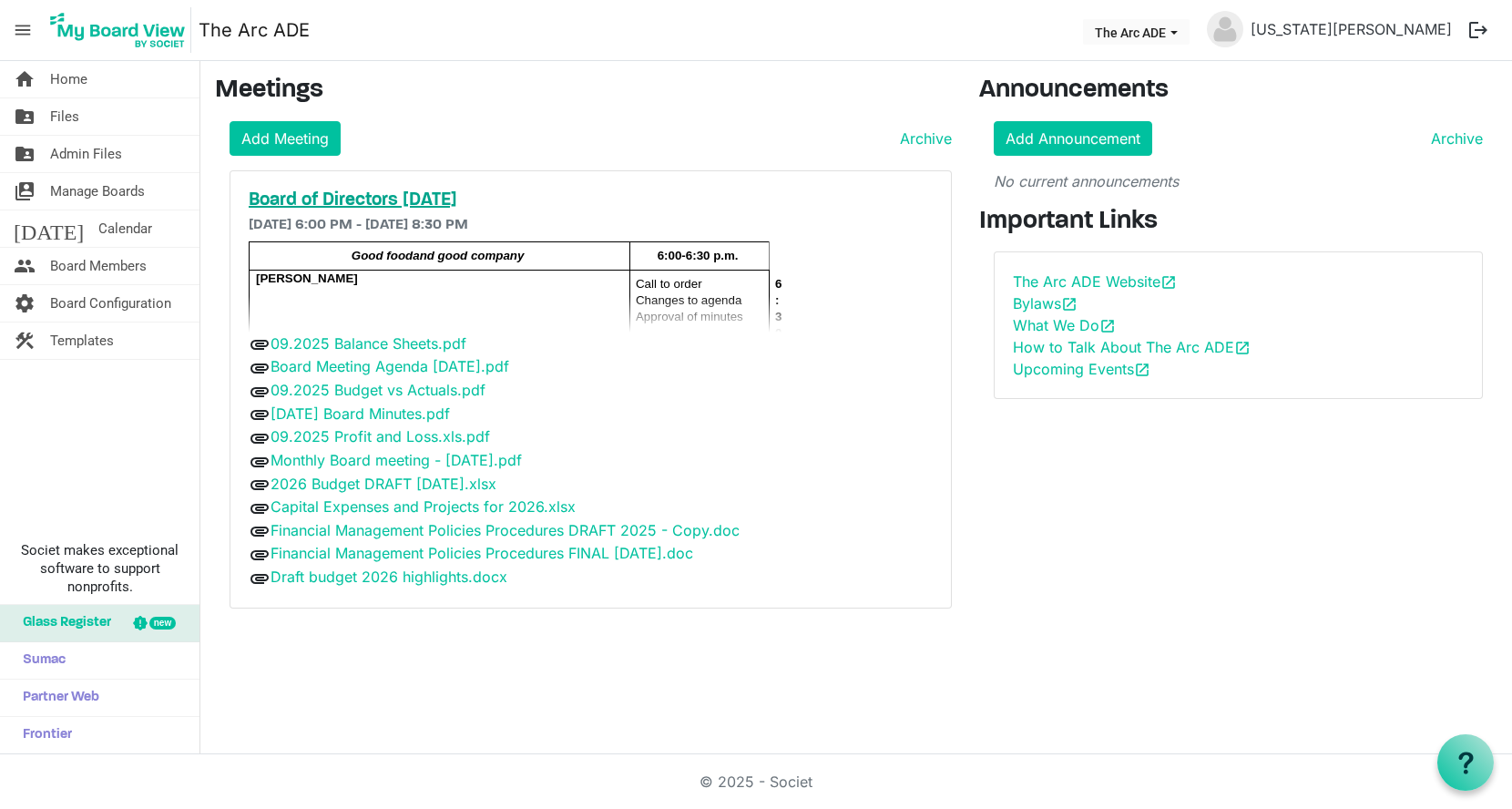  Describe the element at coordinates (389, 576) in the screenshot. I see `a: Draft budget 2026 highlights.docx` at that location.